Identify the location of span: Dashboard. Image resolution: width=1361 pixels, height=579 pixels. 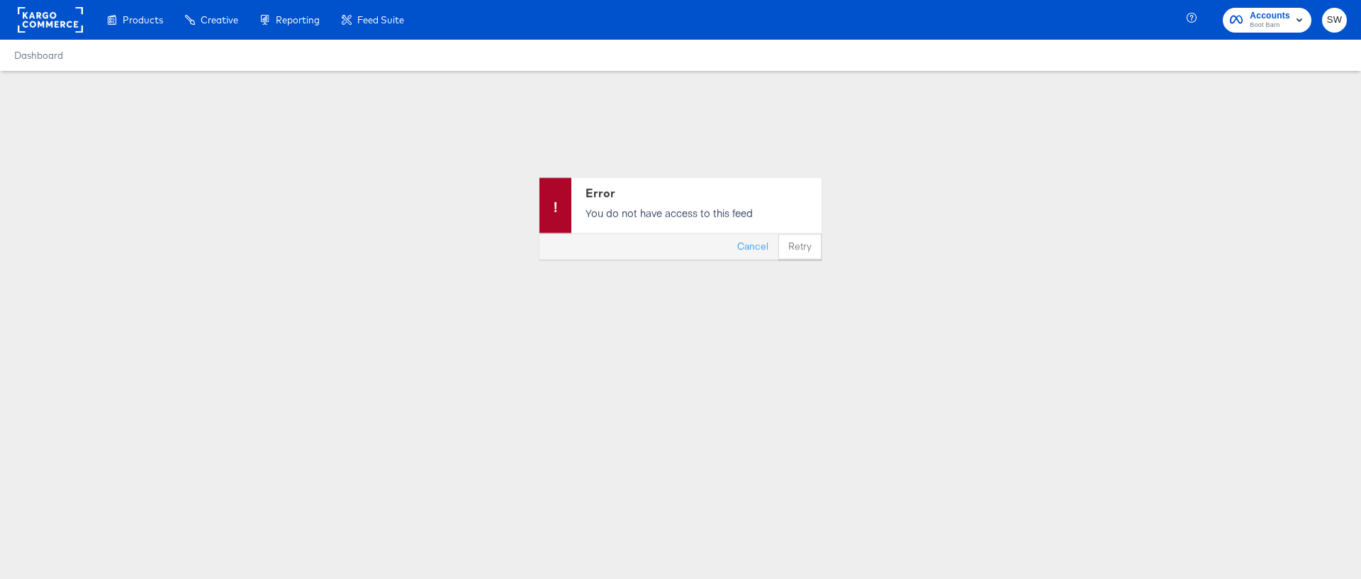
(38, 55).